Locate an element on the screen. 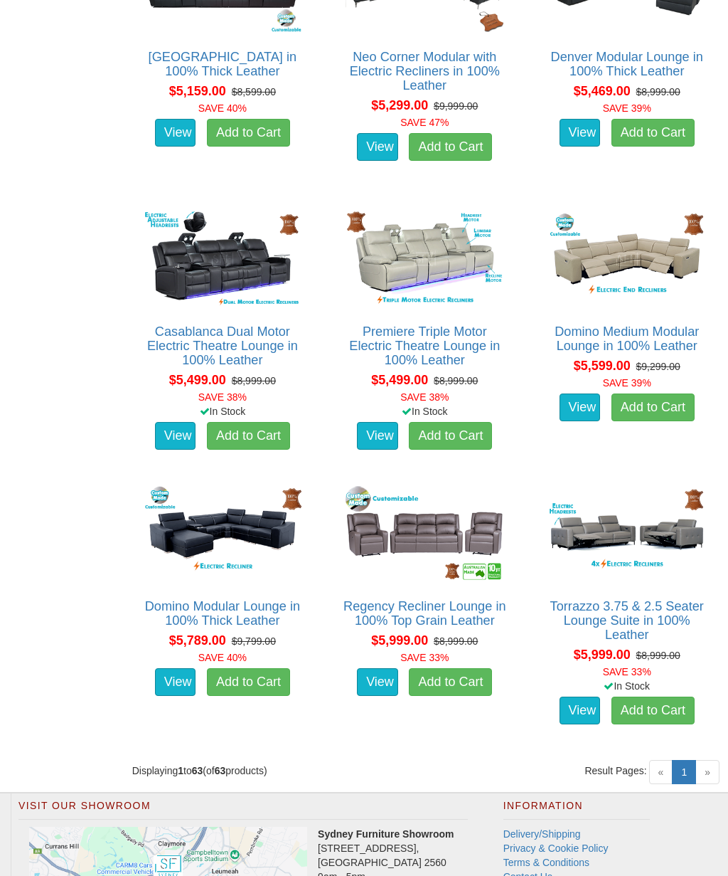  span: $5,599.00 is located at coordinates (603, 366).